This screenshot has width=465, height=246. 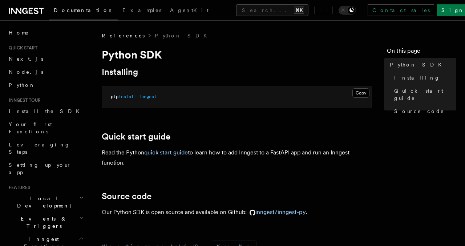 What do you see at coordinates (23, 100) in the screenshot?
I see `span: Inngest tour` at bounding box center [23, 100].